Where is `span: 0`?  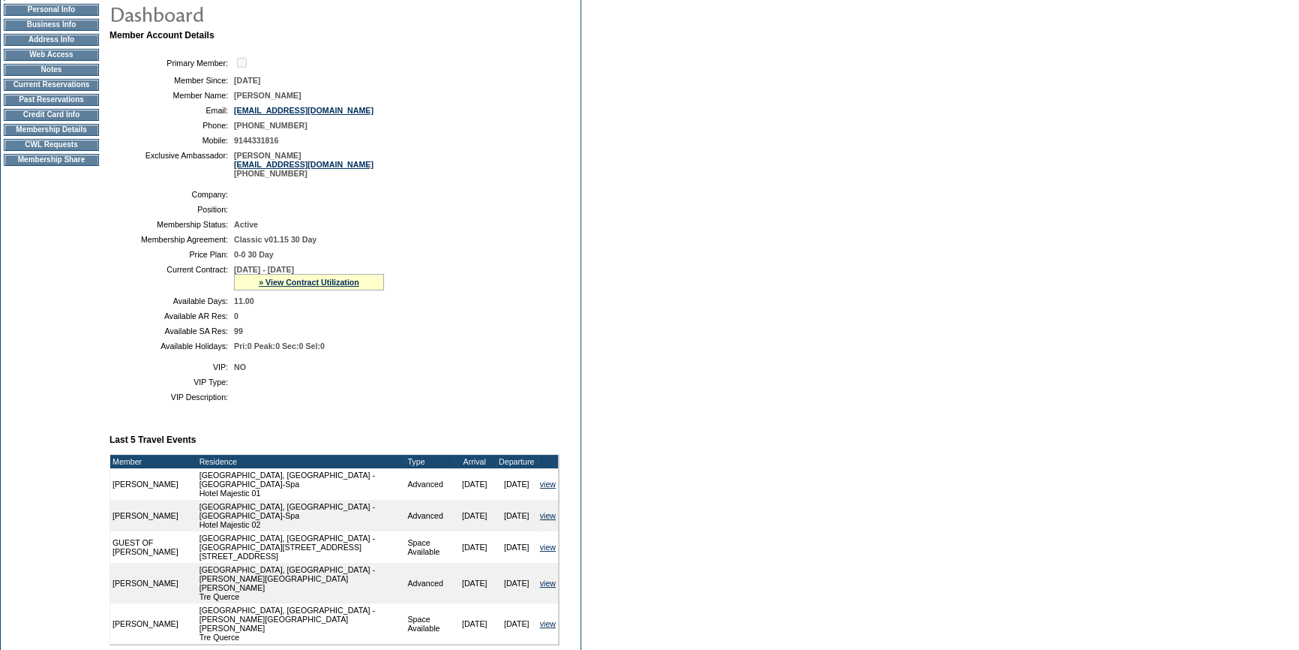 span: 0 is located at coordinates (236, 316).